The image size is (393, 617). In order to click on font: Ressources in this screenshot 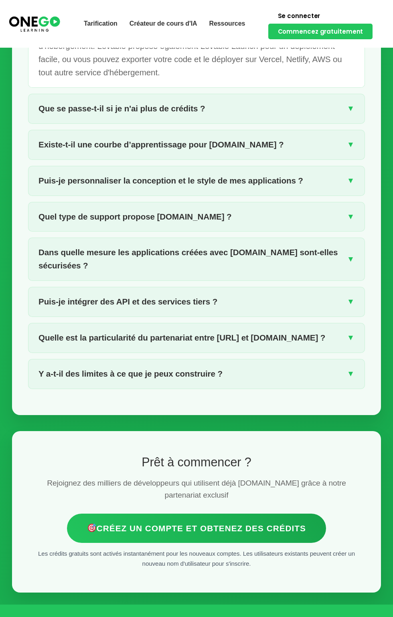, I will do `click(227, 23)`.